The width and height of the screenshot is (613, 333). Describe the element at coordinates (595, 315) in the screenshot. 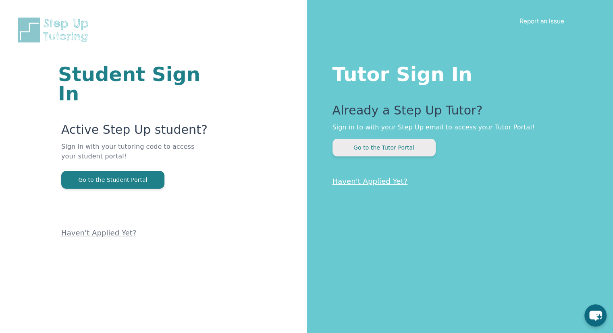

I see `button: chat-button` at that location.